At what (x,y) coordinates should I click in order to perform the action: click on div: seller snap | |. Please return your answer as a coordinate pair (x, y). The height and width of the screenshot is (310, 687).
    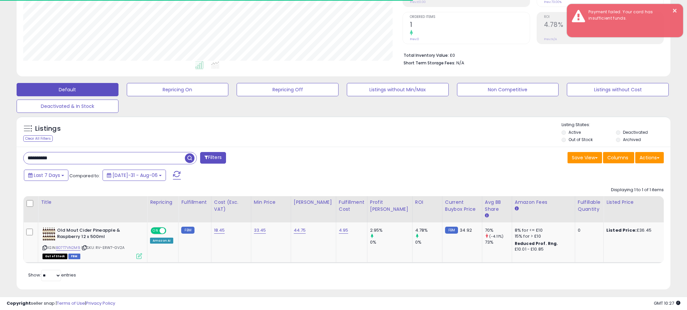
    Looking at the image, I should click on (61, 303).